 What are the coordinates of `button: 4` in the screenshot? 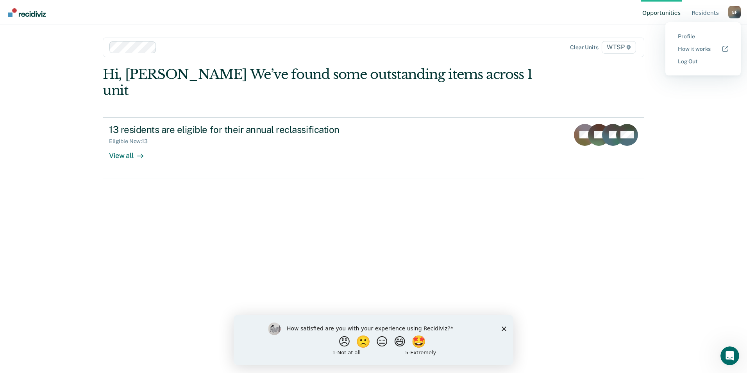 It's located at (167, 27).